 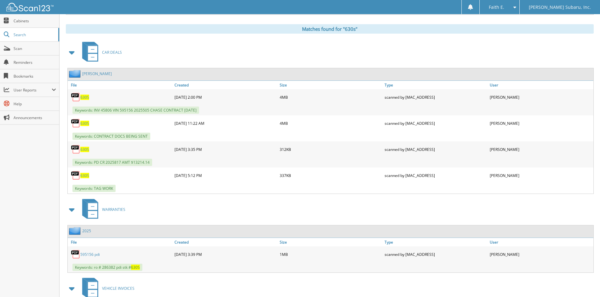 I want to click on span: Keywords: ro # 286382 pdi stk #, so click(x=107, y=268).